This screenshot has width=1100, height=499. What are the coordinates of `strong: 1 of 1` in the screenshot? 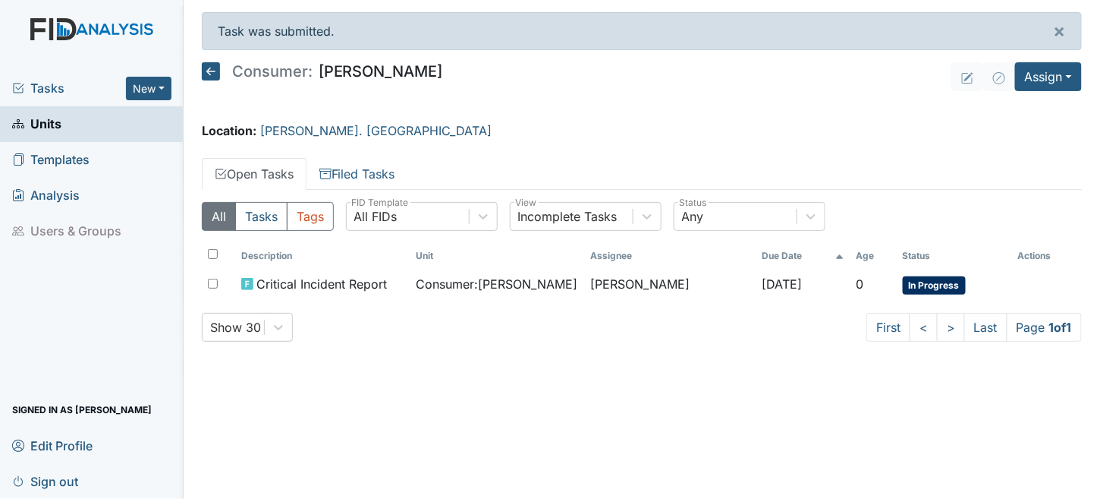 It's located at (1061, 327).